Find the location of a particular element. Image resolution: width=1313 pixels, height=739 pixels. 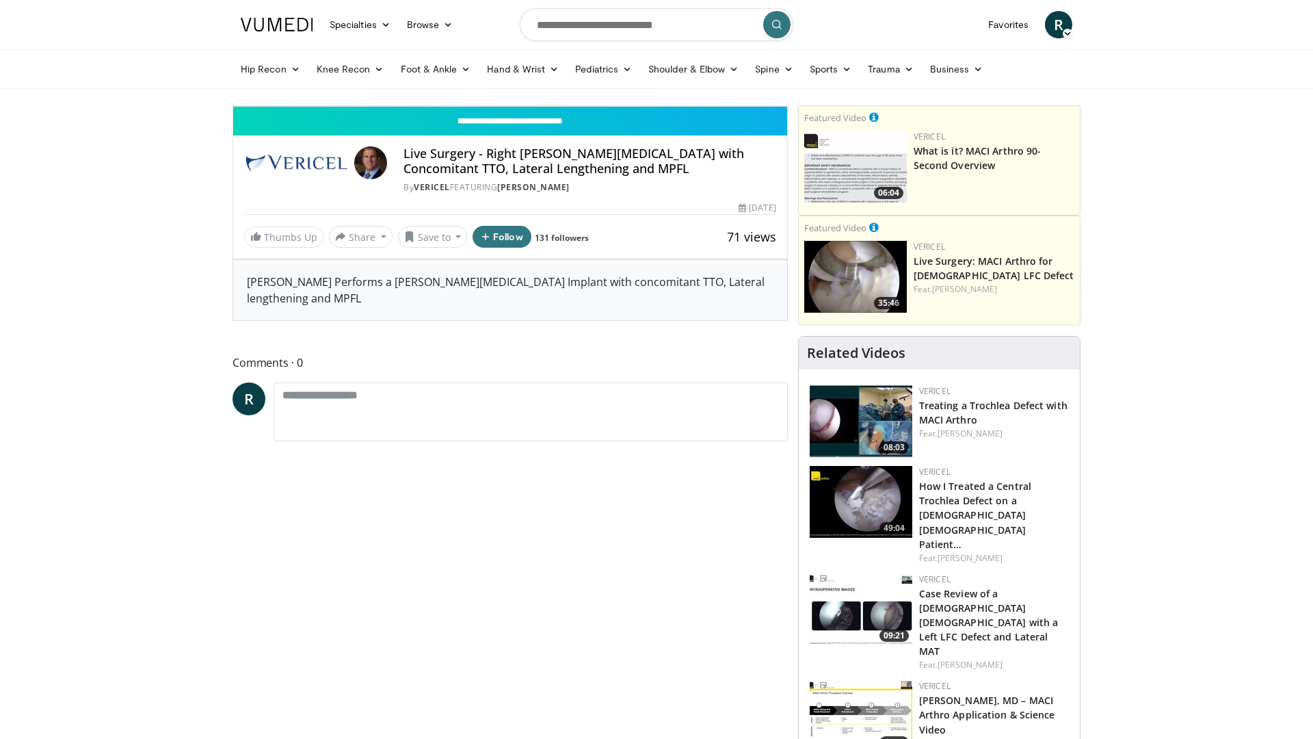

h4: Related Videos is located at coordinates (856, 353).